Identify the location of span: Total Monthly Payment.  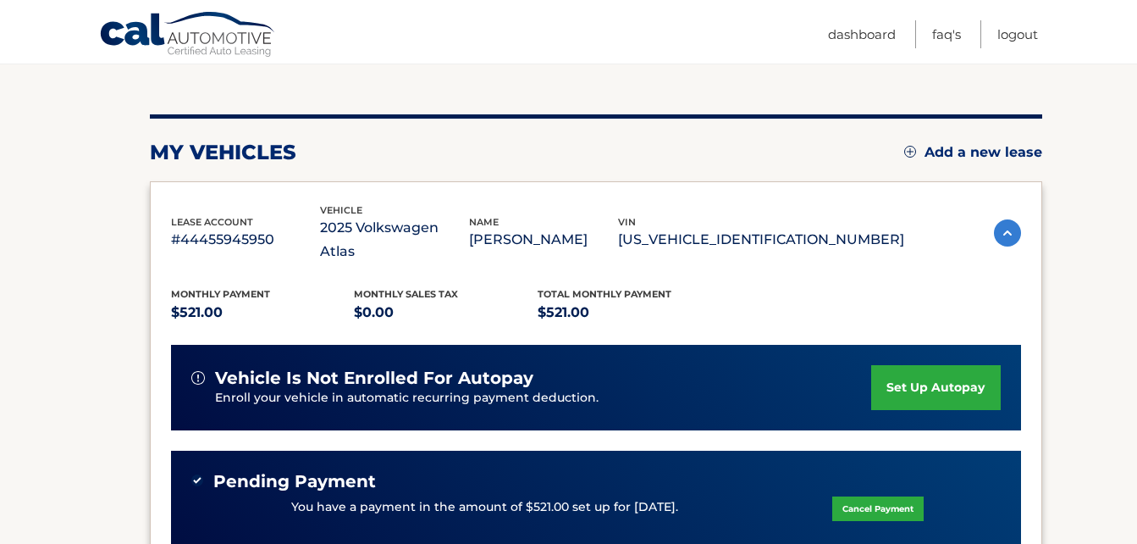
(605, 294).